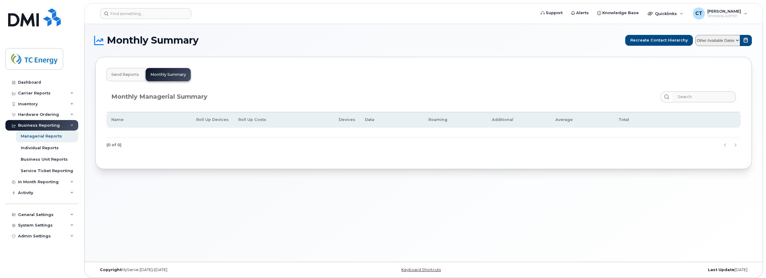  What do you see at coordinates (704, 97) in the screenshot?
I see `input: Search` at bounding box center [704, 97].